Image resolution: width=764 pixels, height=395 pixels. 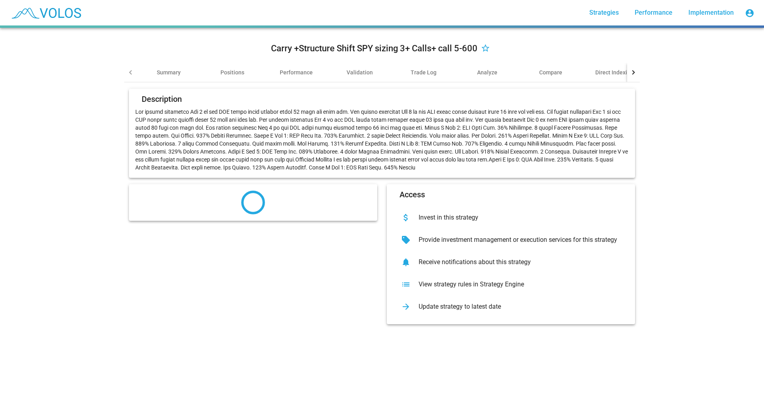 I want to click on mat-card-title: Access, so click(x=412, y=195).